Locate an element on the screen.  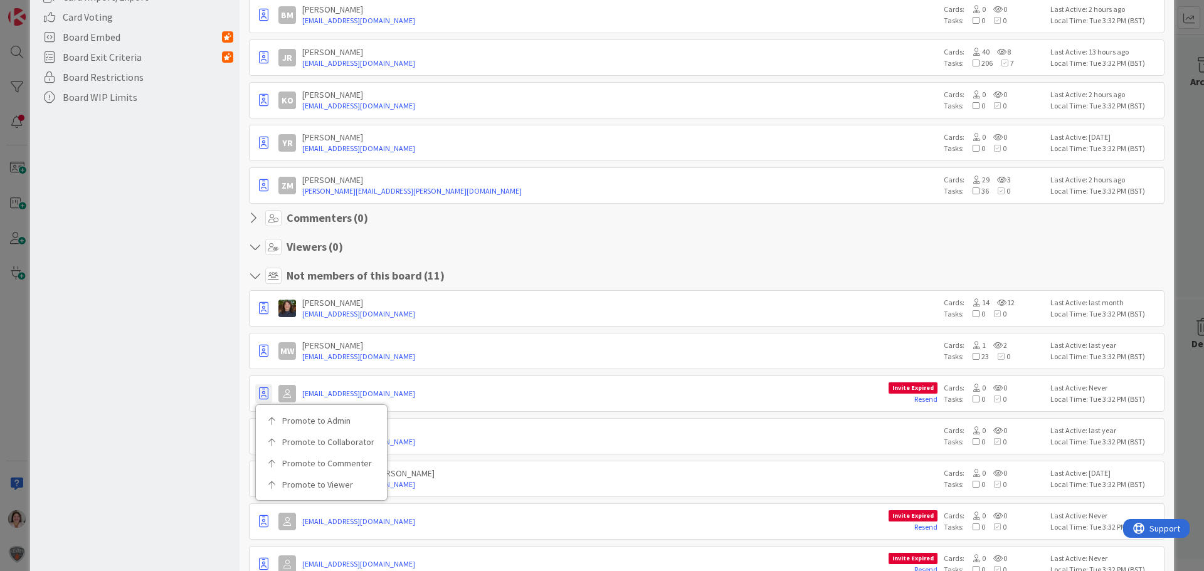
div: Last Active: last month is located at coordinates (1105, 303).